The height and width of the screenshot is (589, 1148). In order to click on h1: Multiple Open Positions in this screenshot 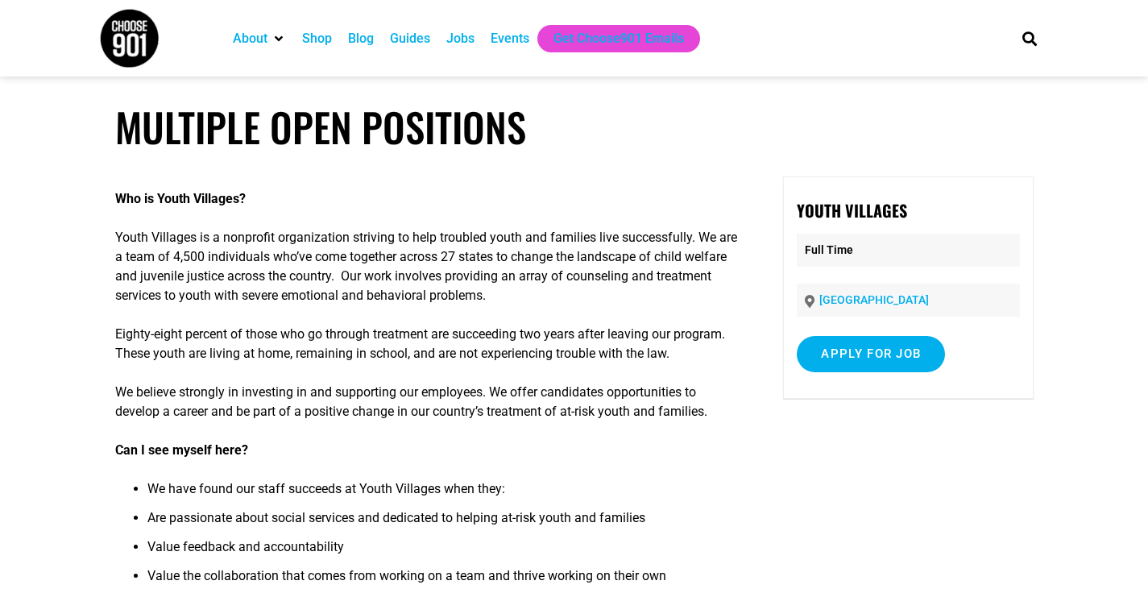, I will do `click(574, 126)`.